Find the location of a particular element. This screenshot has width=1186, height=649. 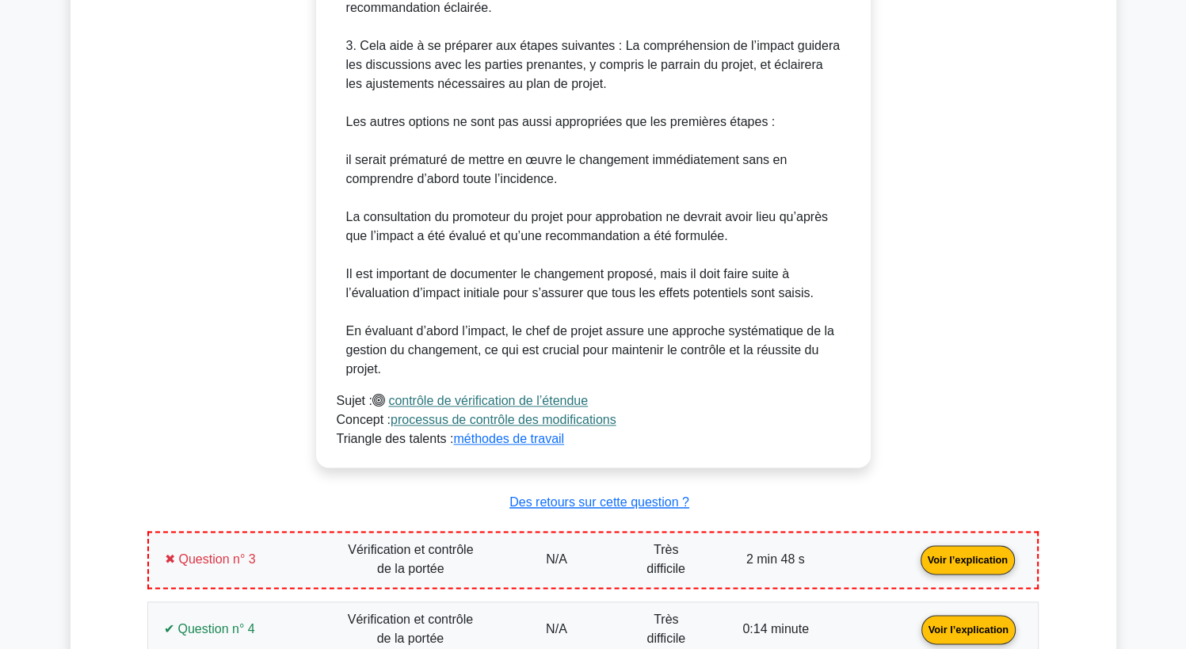

font: Triangle des talents : is located at coordinates (451, 438).